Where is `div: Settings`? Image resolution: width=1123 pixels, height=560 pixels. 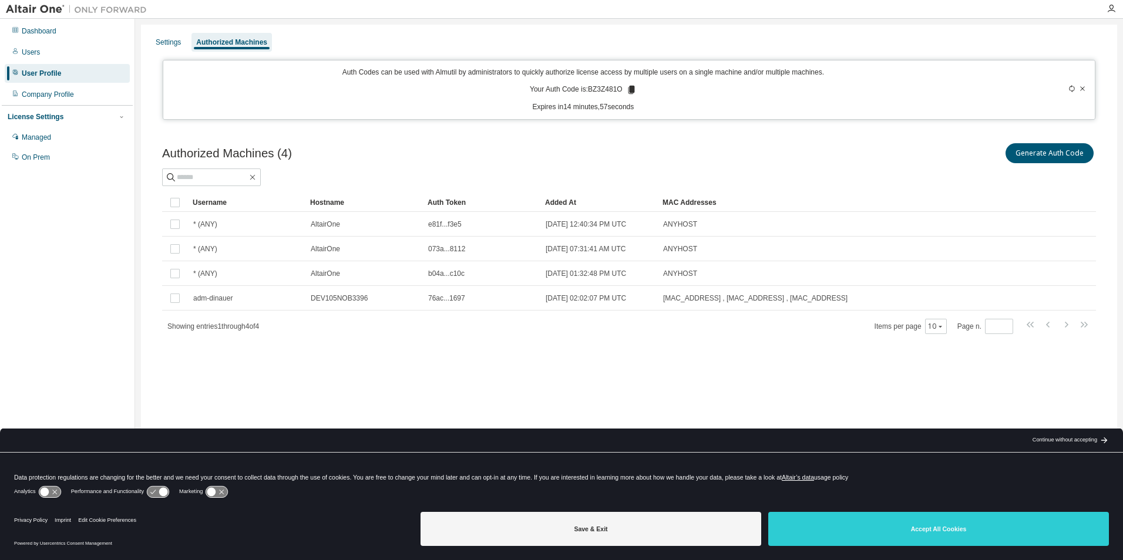
div: Settings is located at coordinates (168, 42).